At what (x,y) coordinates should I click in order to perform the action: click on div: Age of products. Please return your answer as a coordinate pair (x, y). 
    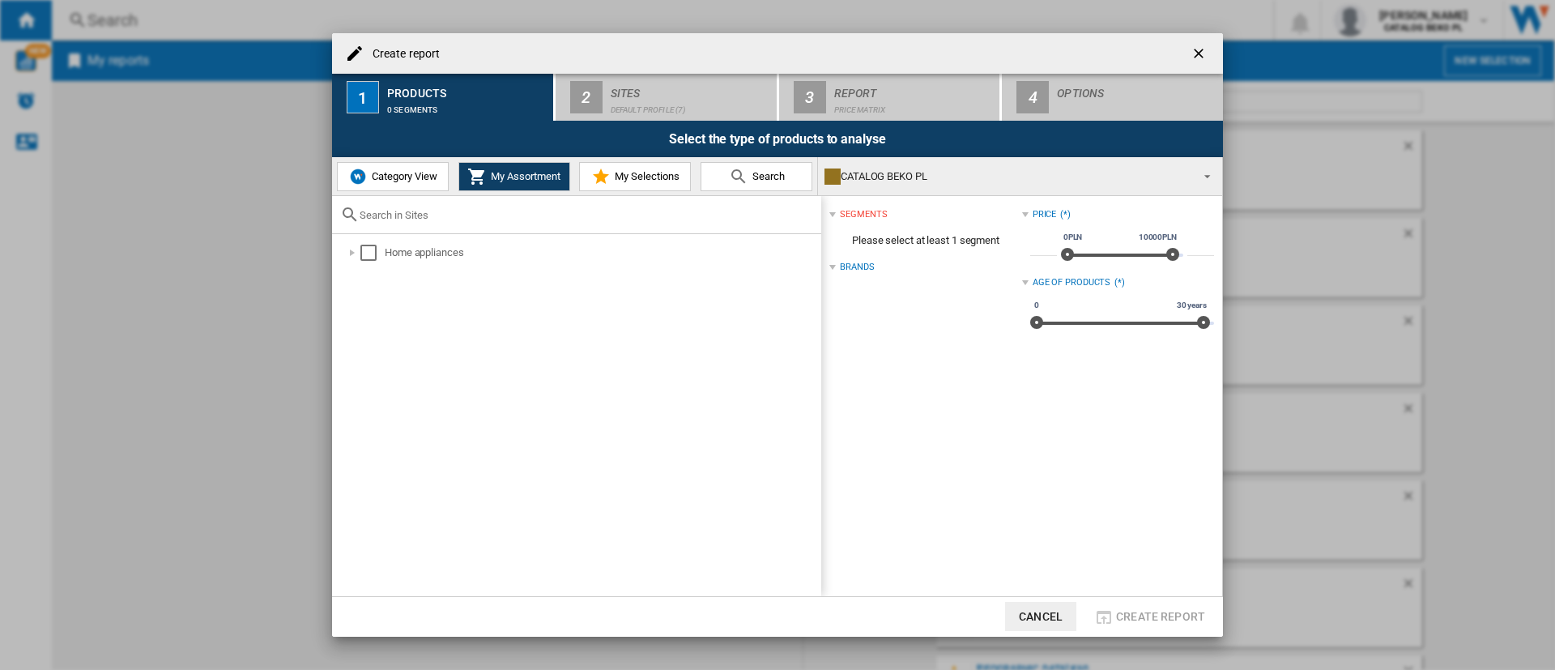
    Looking at the image, I should click on (1071, 283).